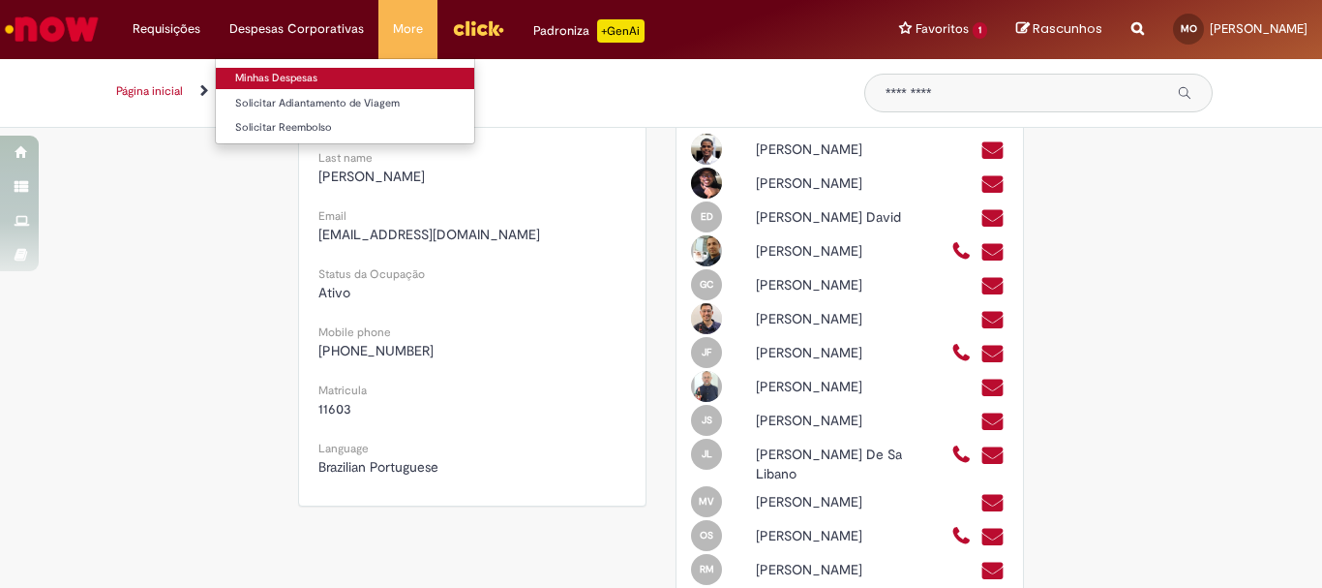 The width and height of the screenshot is (1322, 588). I want to click on div: Open Profile: Mauricio Evandro Viotti, so click(806, 499).